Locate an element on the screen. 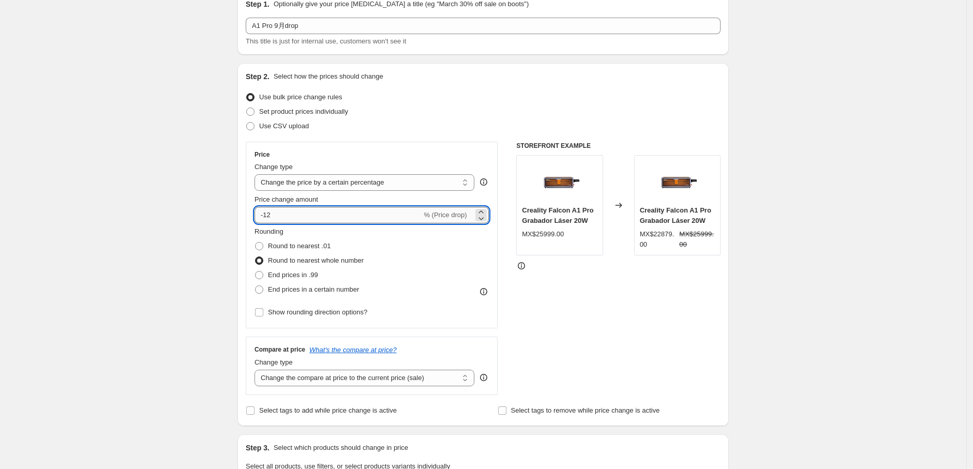  div: MX$25999.00 is located at coordinates (542, 234).